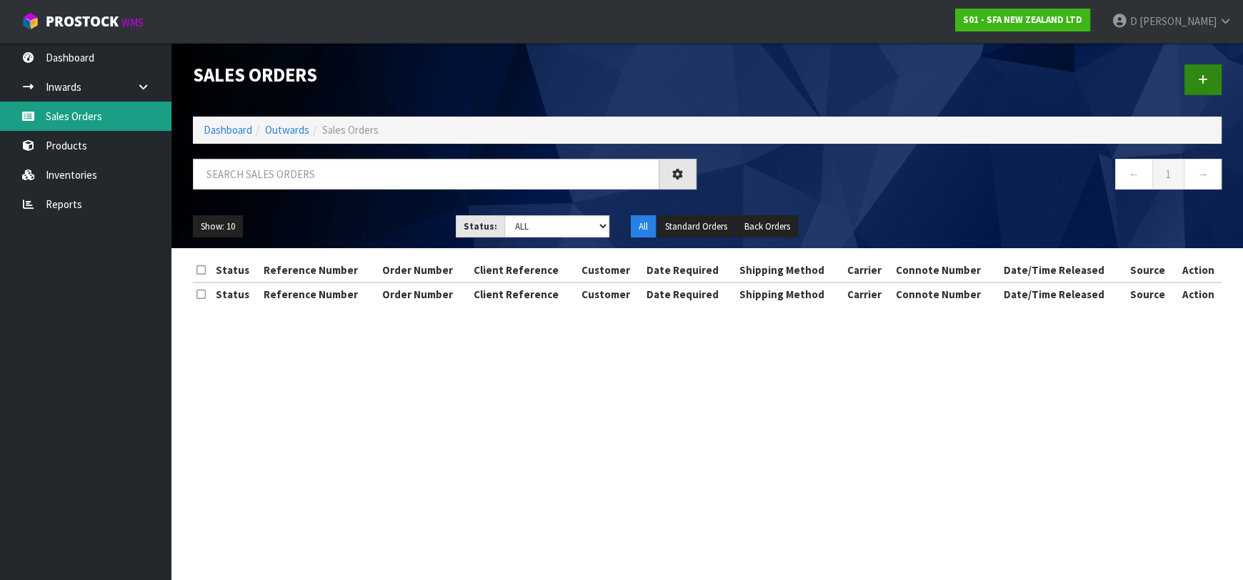 The width and height of the screenshot is (1243, 580). Describe the element at coordinates (1168, 174) in the screenshot. I see `a: 1` at that location.